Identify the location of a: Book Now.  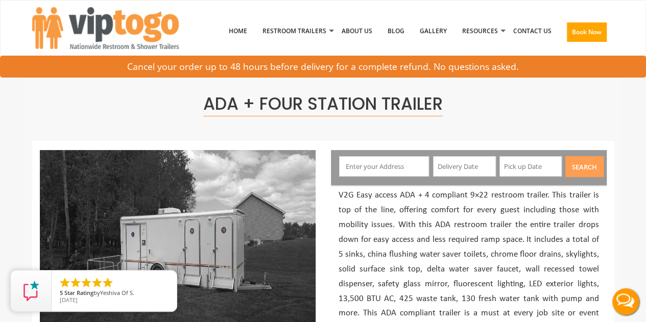
(586, 34).